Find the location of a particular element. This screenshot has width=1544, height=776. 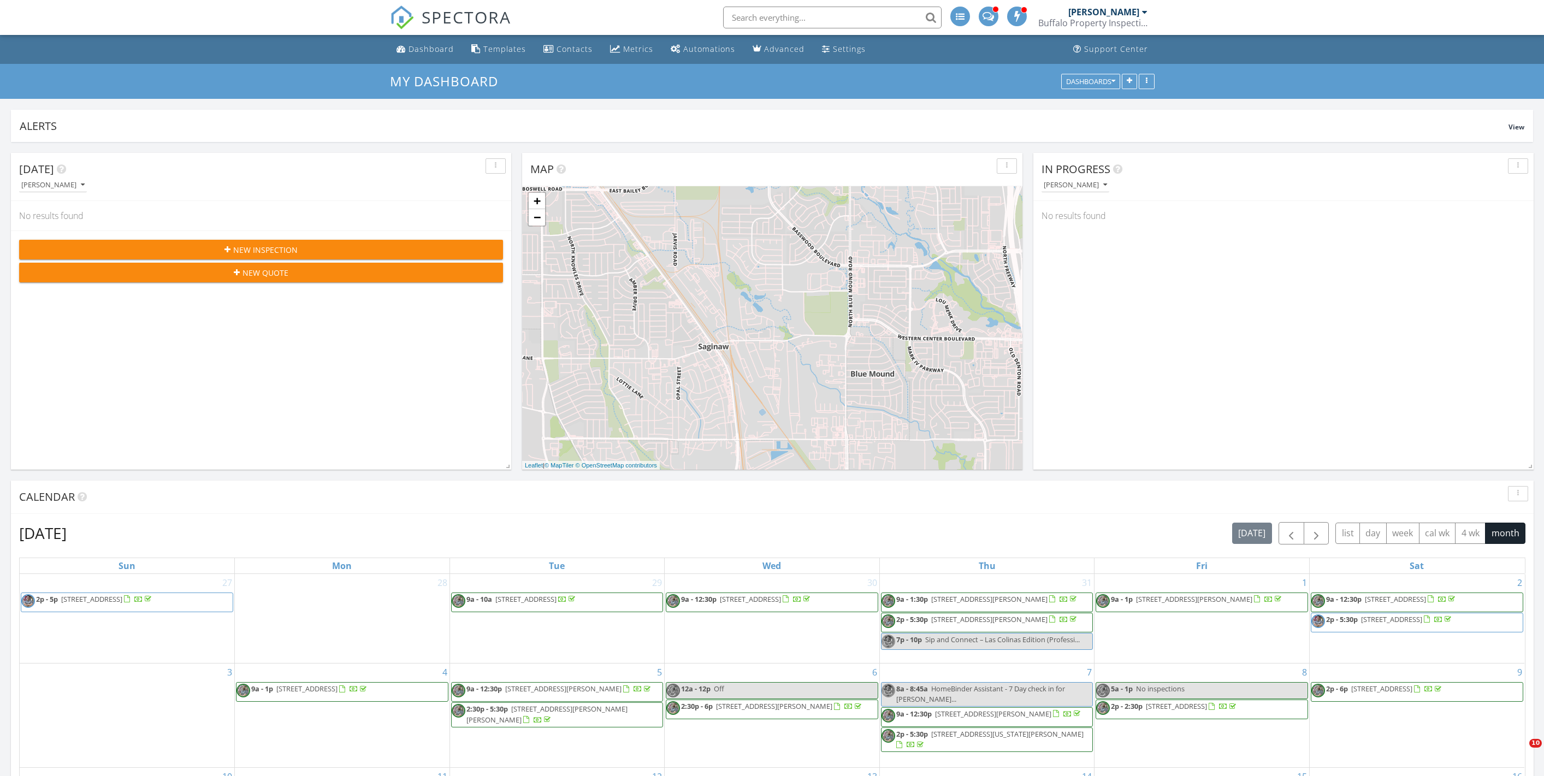

a: Templates is located at coordinates (499, 49).